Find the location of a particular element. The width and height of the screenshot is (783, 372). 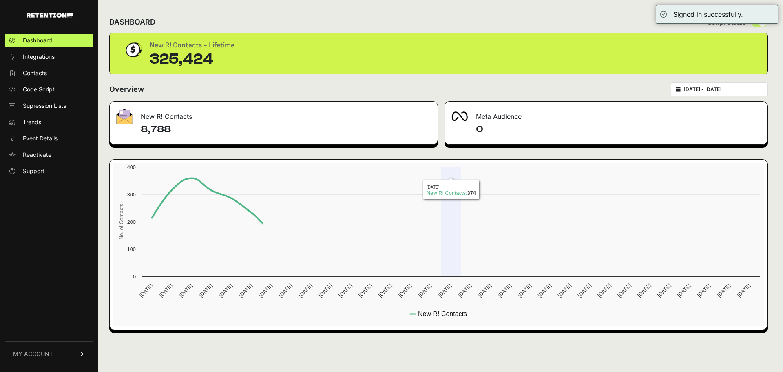

span: Event Details is located at coordinates (40, 138).